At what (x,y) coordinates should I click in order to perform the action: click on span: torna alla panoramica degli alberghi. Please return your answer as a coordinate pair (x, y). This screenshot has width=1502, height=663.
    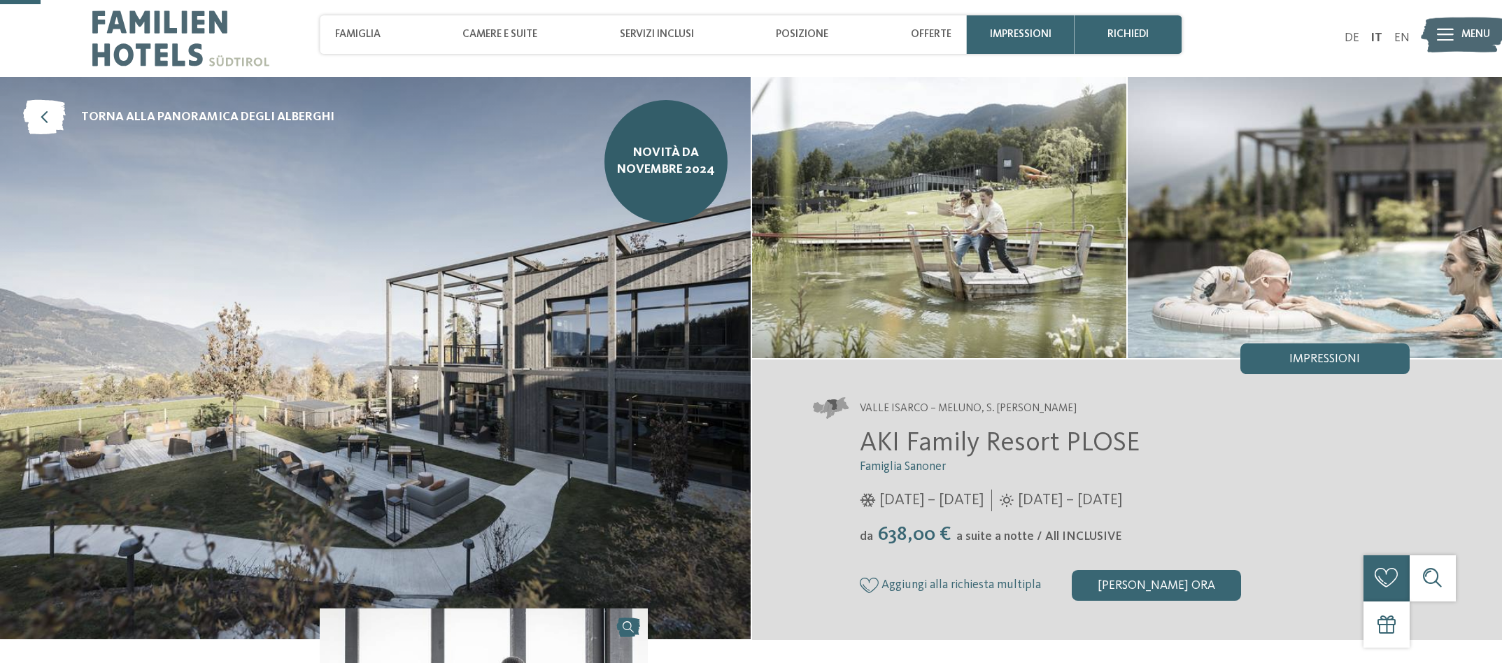
    Looking at the image, I should click on (208, 118).